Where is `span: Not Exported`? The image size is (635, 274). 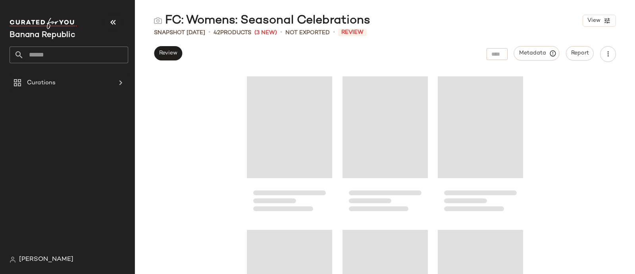 span: Not Exported is located at coordinates (308, 33).